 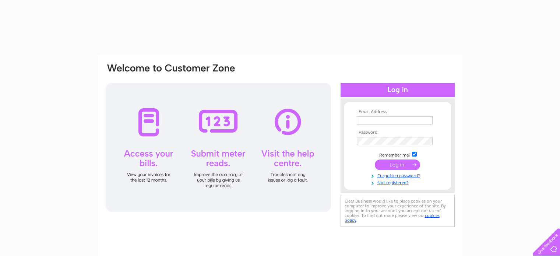 What do you see at coordinates (398, 133) in the screenshot?
I see `th: Password:` at bounding box center [398, 133].